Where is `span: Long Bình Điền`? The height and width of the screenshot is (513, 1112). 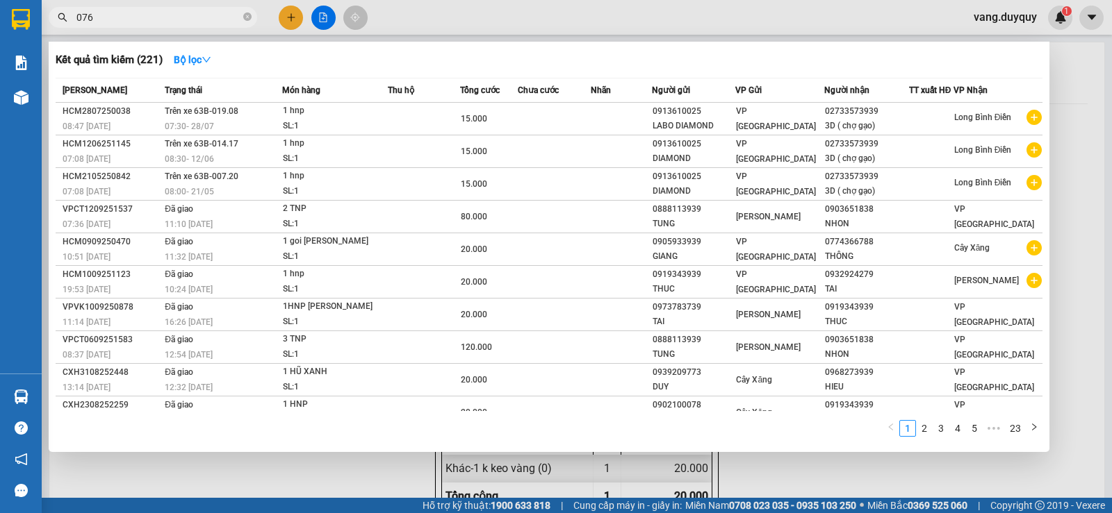 span: Long Bình Điền is located at coordinates (982, 117).